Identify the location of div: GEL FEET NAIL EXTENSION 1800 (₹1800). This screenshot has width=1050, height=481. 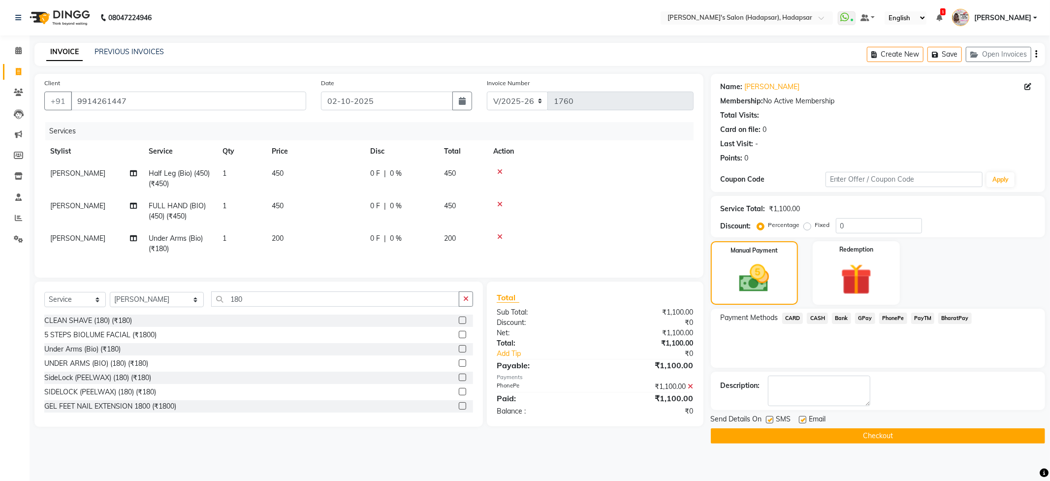
(110, 406).